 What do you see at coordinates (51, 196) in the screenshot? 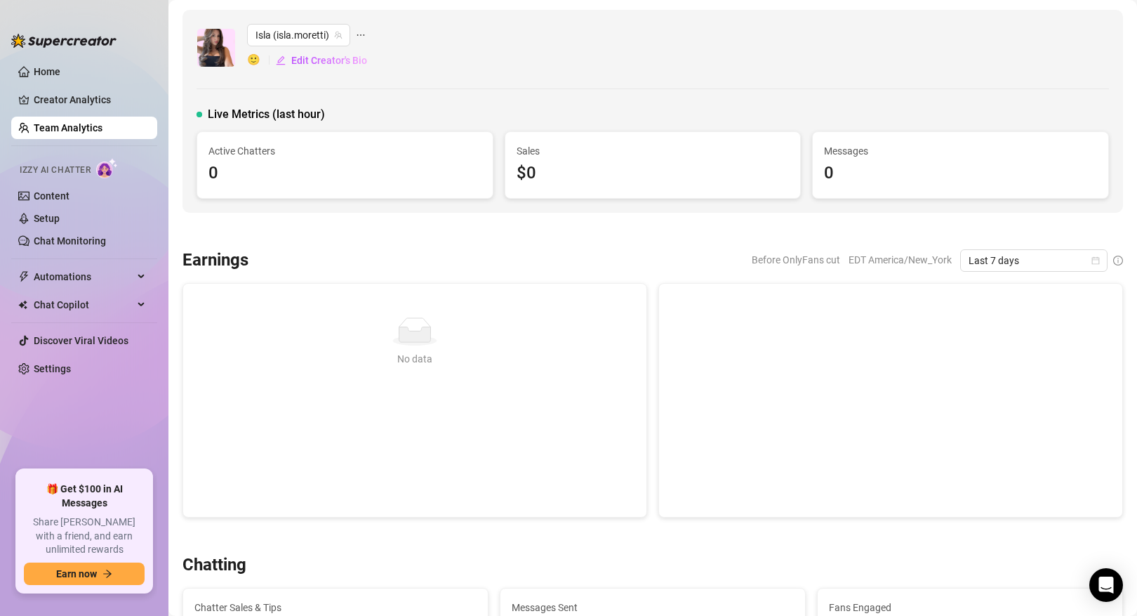
I see `a: Content` at bounding box center [51, 196].